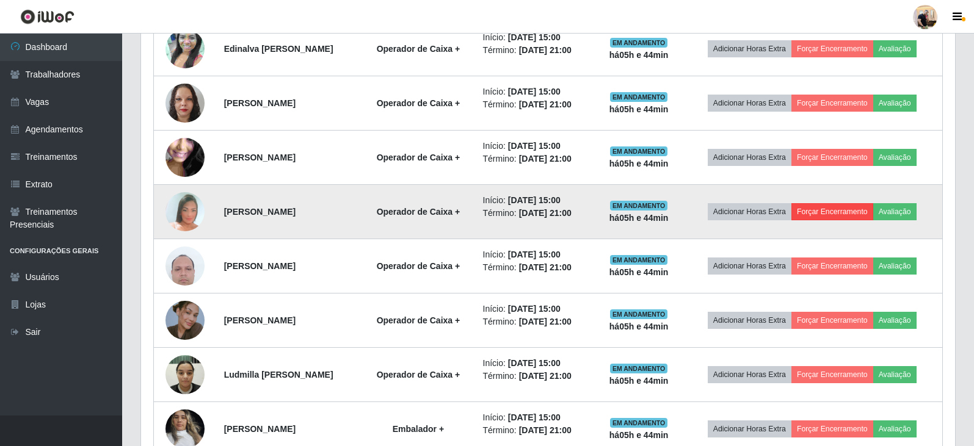  What do you see at coordinates (418, 429) in the screenshot?
I see `strong: Embalador +` at bounding box center [418, 429].